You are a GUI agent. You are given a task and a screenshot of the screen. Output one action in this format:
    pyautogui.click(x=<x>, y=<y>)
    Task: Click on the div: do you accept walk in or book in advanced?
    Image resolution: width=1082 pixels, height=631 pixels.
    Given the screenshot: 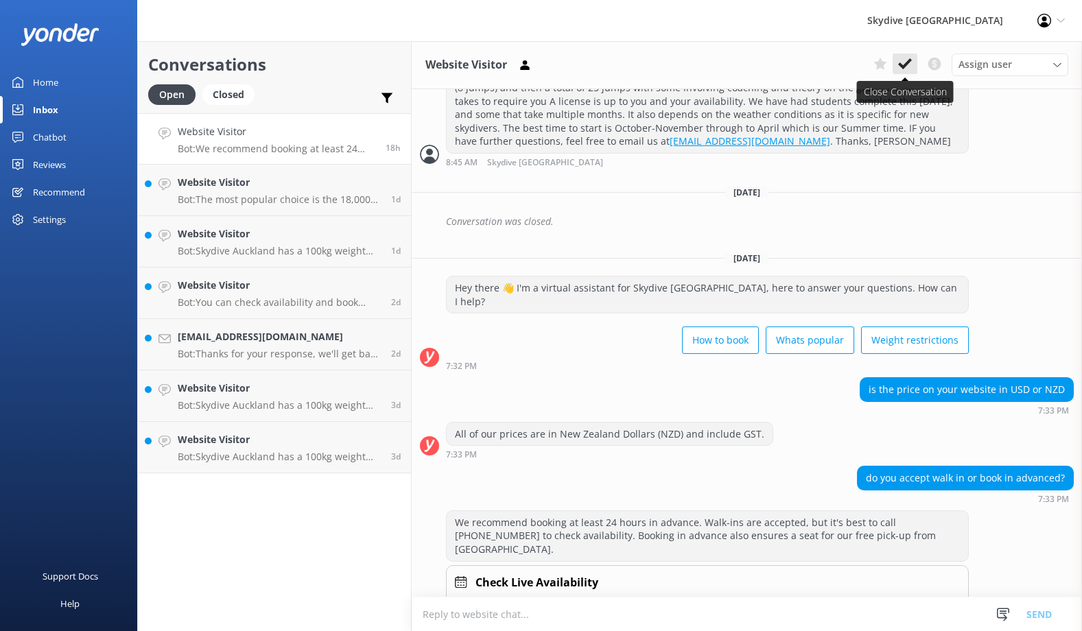 What is the action you would take?
    pyautogui.click(x=965, y=478)
    